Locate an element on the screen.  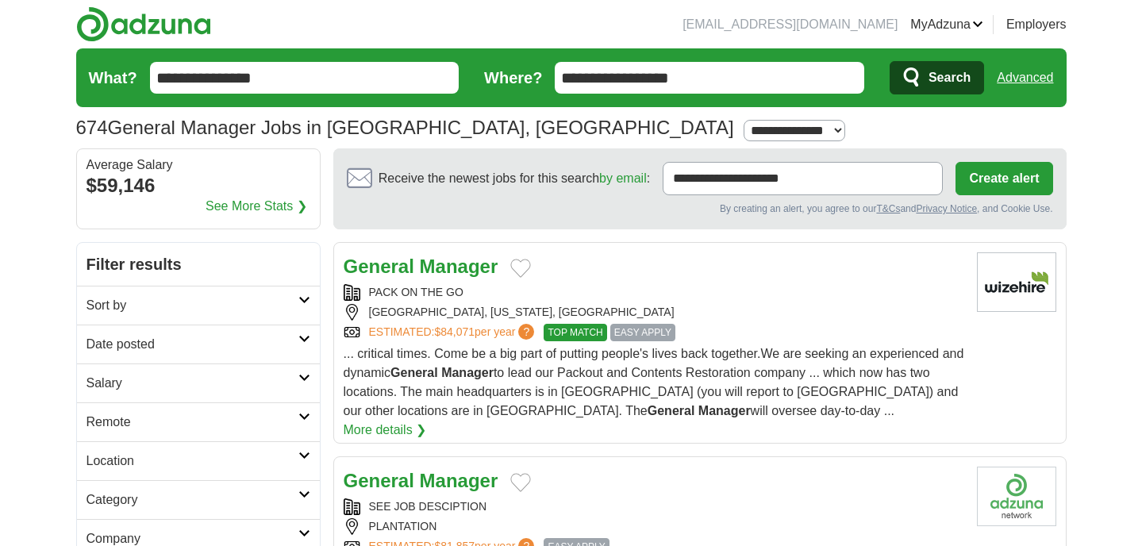
span: ... critical times. Come be a big part of putting people's lives back together.We are seeking an ... is located at coordinates (654, 382).